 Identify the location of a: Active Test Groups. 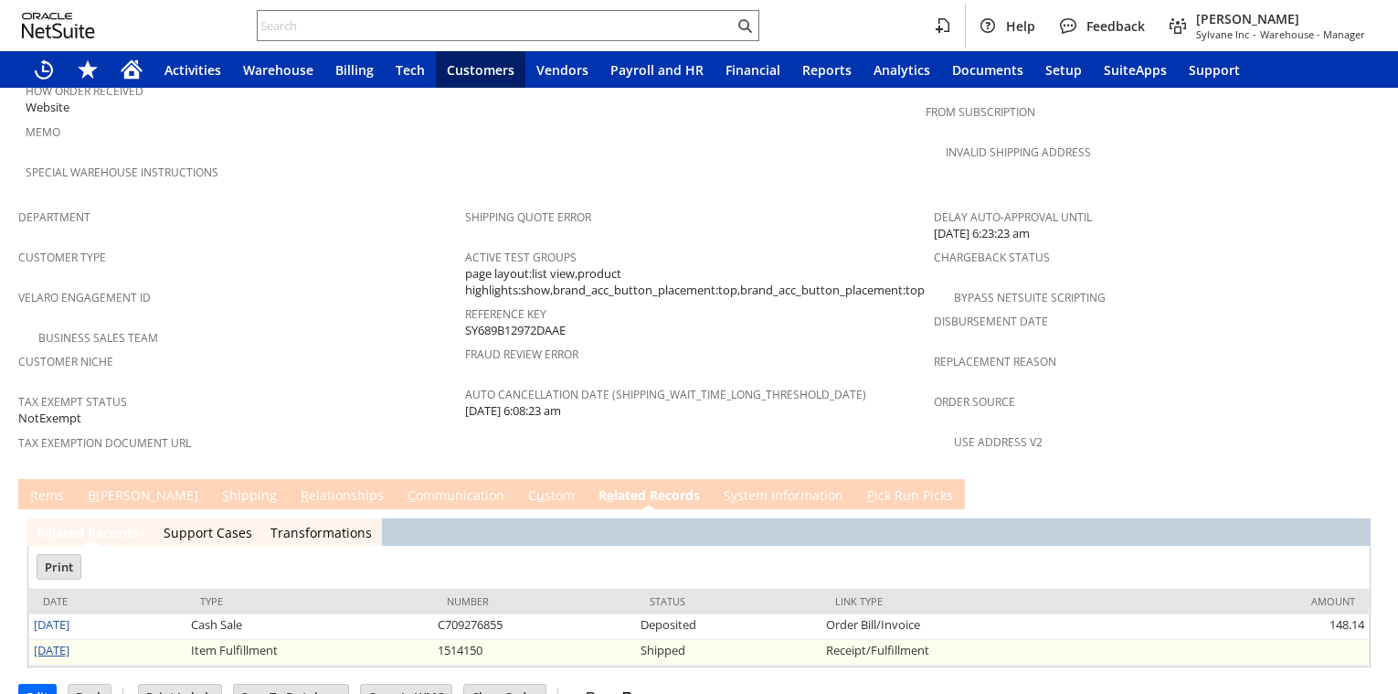
(521, 257).